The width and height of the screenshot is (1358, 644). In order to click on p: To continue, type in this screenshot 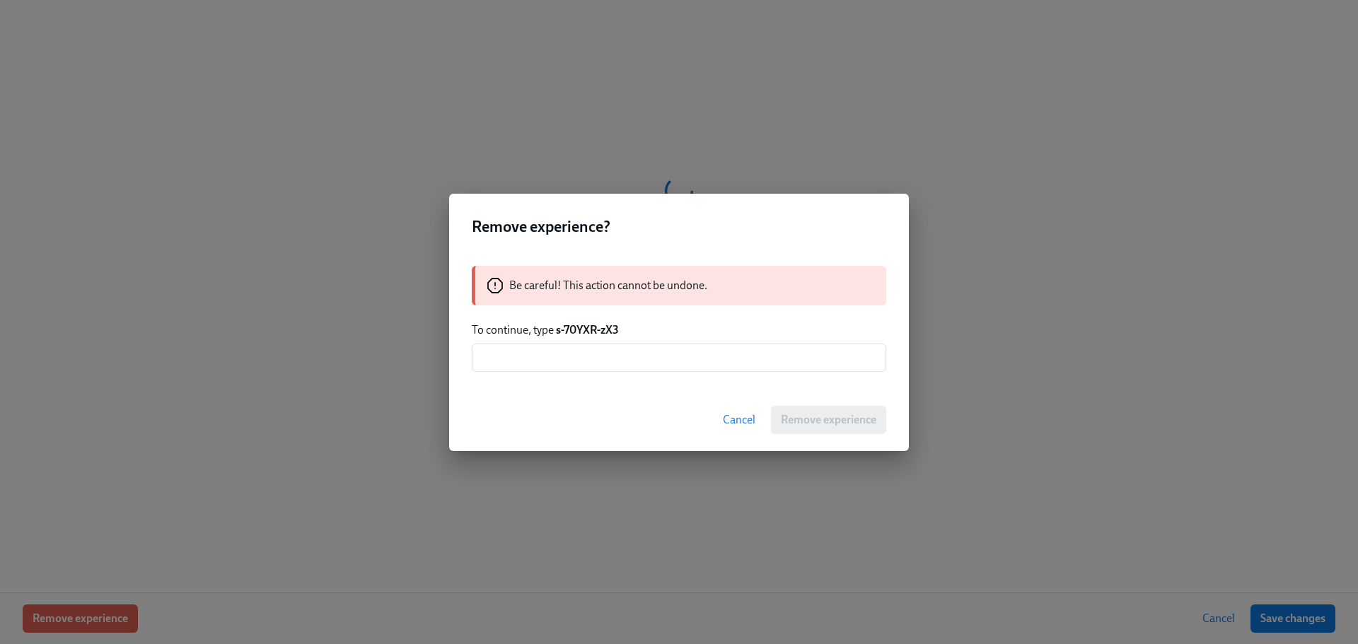, I will do `click(679, 330)`.